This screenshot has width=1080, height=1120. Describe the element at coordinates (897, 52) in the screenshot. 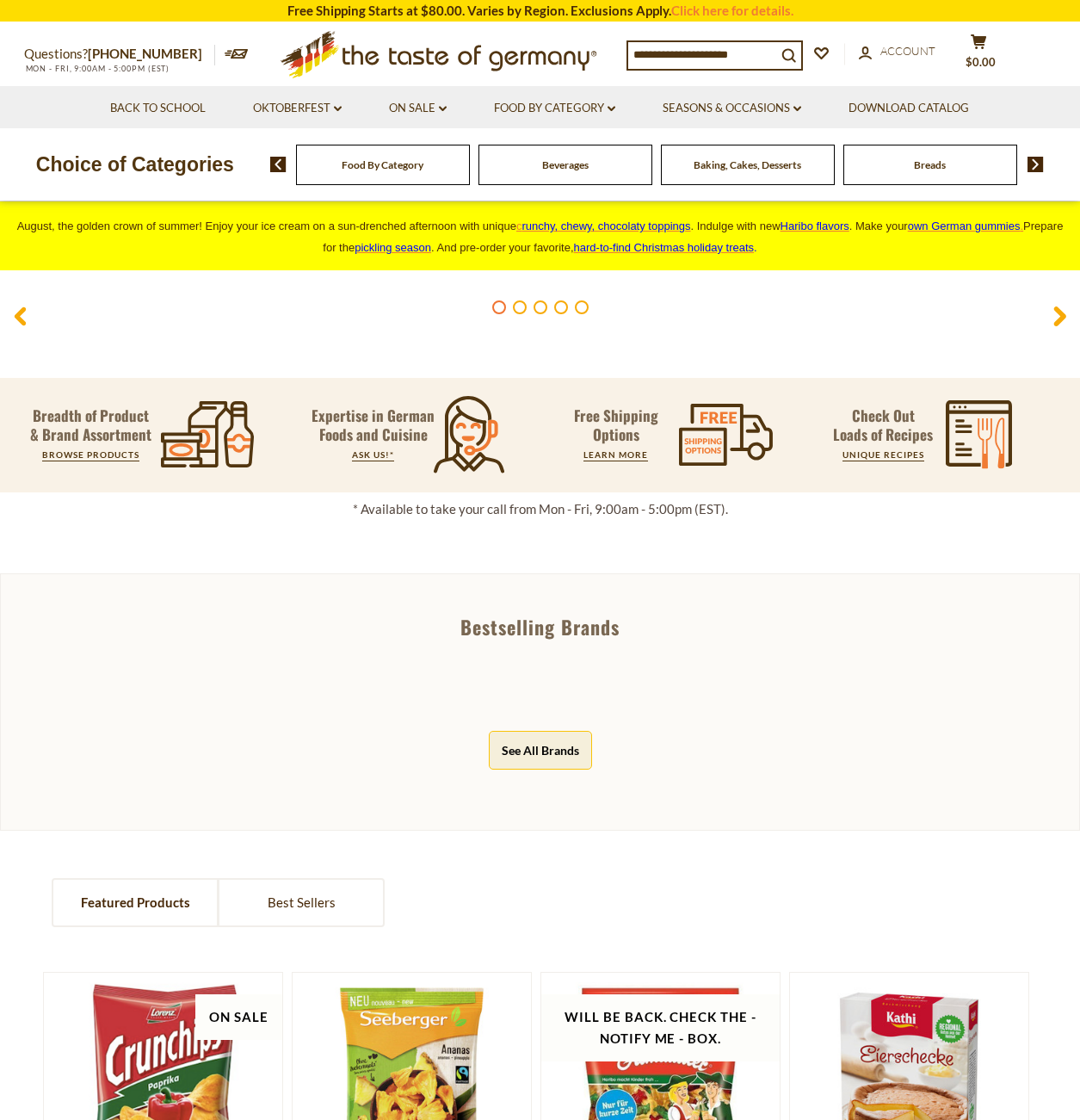

I see `a: Account` at that location.